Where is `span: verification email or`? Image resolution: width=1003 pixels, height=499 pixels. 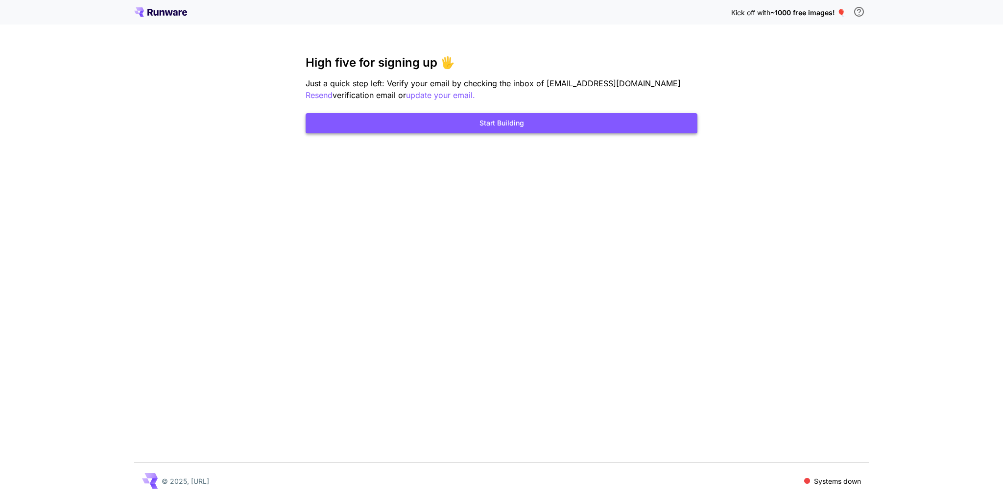
span: verification email or is located at coordinates (369, 95).